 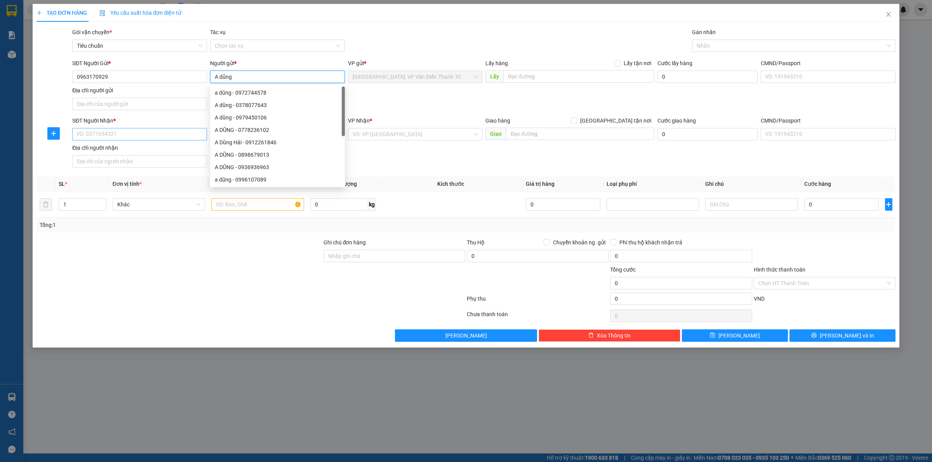 I want to click on div: a dũng - 0972744578, so click(x=277, y=93).